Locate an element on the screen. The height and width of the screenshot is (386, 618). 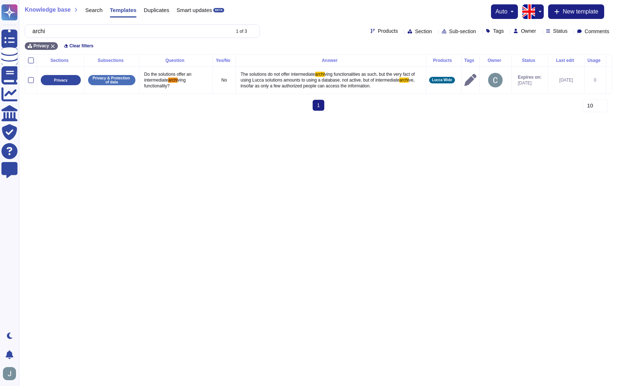
span: Expires on: is located at coordinates (530, 77).